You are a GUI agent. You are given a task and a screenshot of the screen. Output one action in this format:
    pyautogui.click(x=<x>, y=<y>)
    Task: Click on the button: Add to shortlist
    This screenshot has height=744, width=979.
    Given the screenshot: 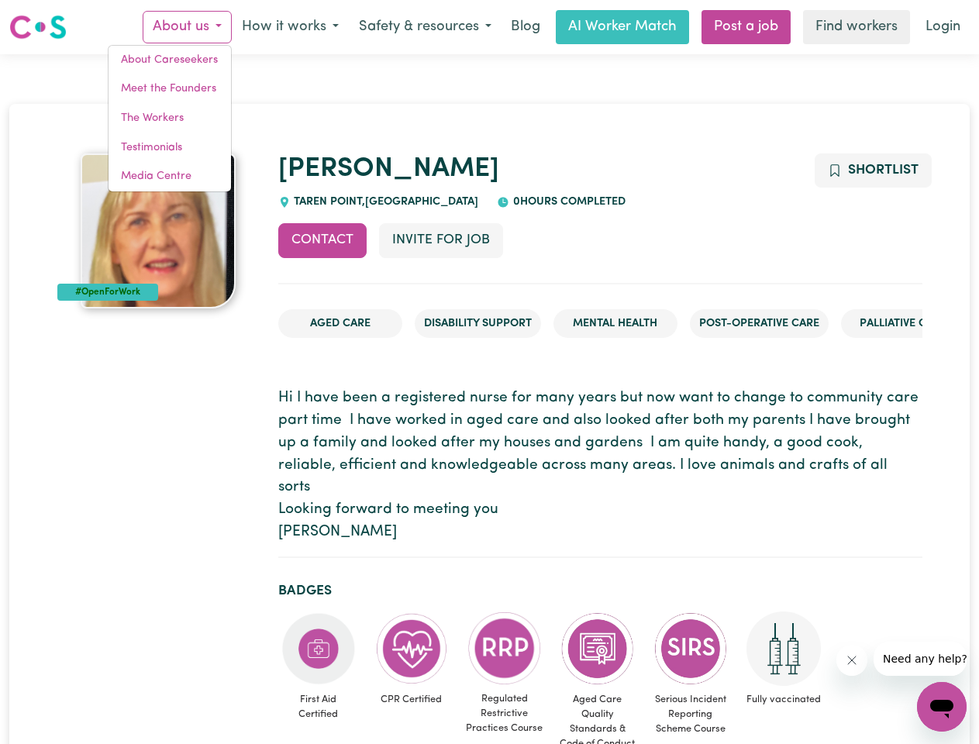 What is the action you would take?
    pyautogui.click(x=873, y=171)
    